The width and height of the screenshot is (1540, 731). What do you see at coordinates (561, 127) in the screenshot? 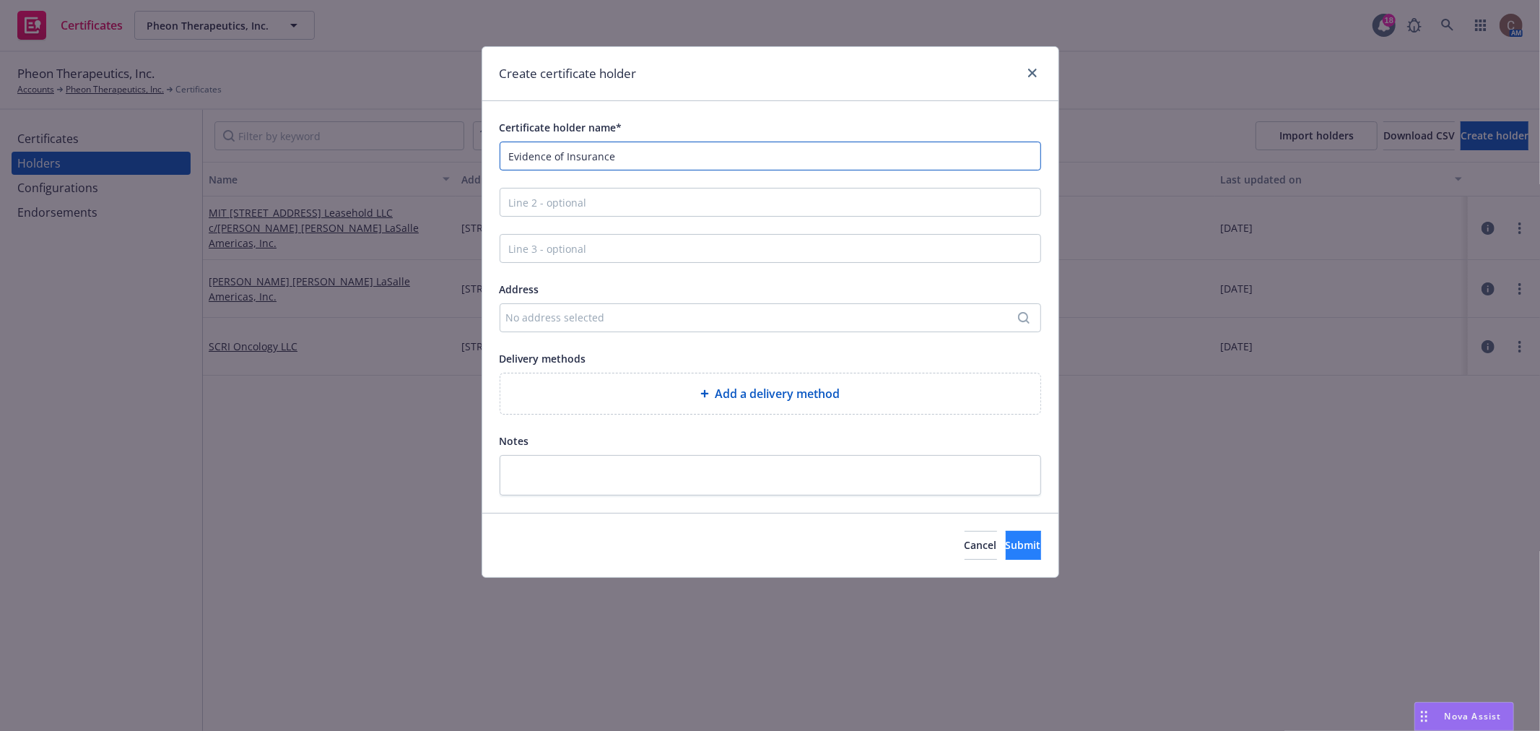
I see `span: Certificate holder name*` at bounding box center [561, 127].